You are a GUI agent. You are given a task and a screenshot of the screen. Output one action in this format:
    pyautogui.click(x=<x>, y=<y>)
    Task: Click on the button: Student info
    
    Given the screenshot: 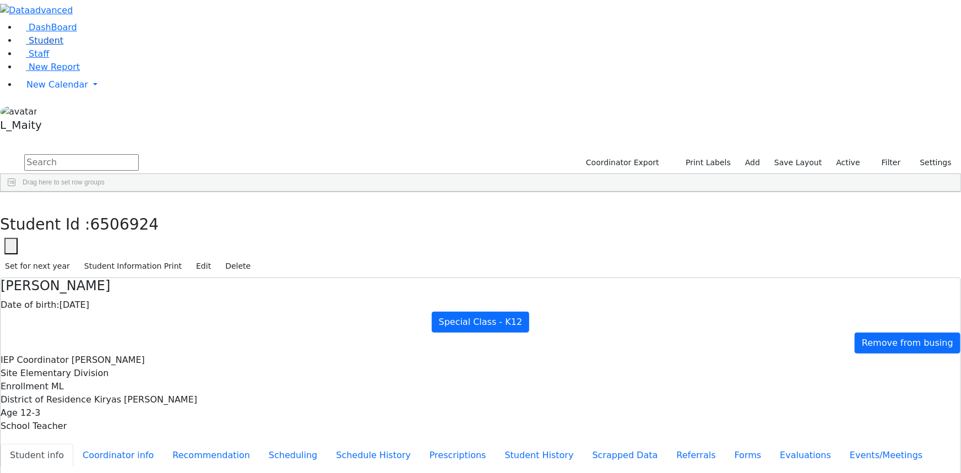 What is the action you would take?
    pyautogui.click(x=37, y=456)
    